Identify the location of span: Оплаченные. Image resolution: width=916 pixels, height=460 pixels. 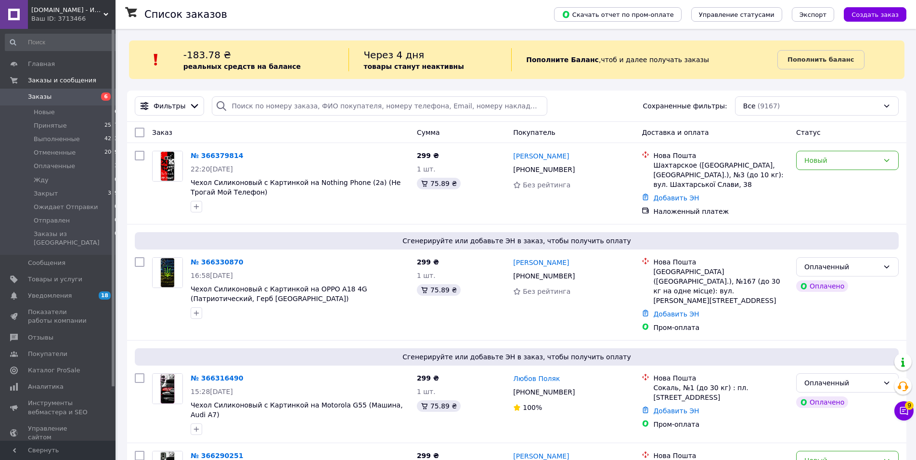
(54, 166).